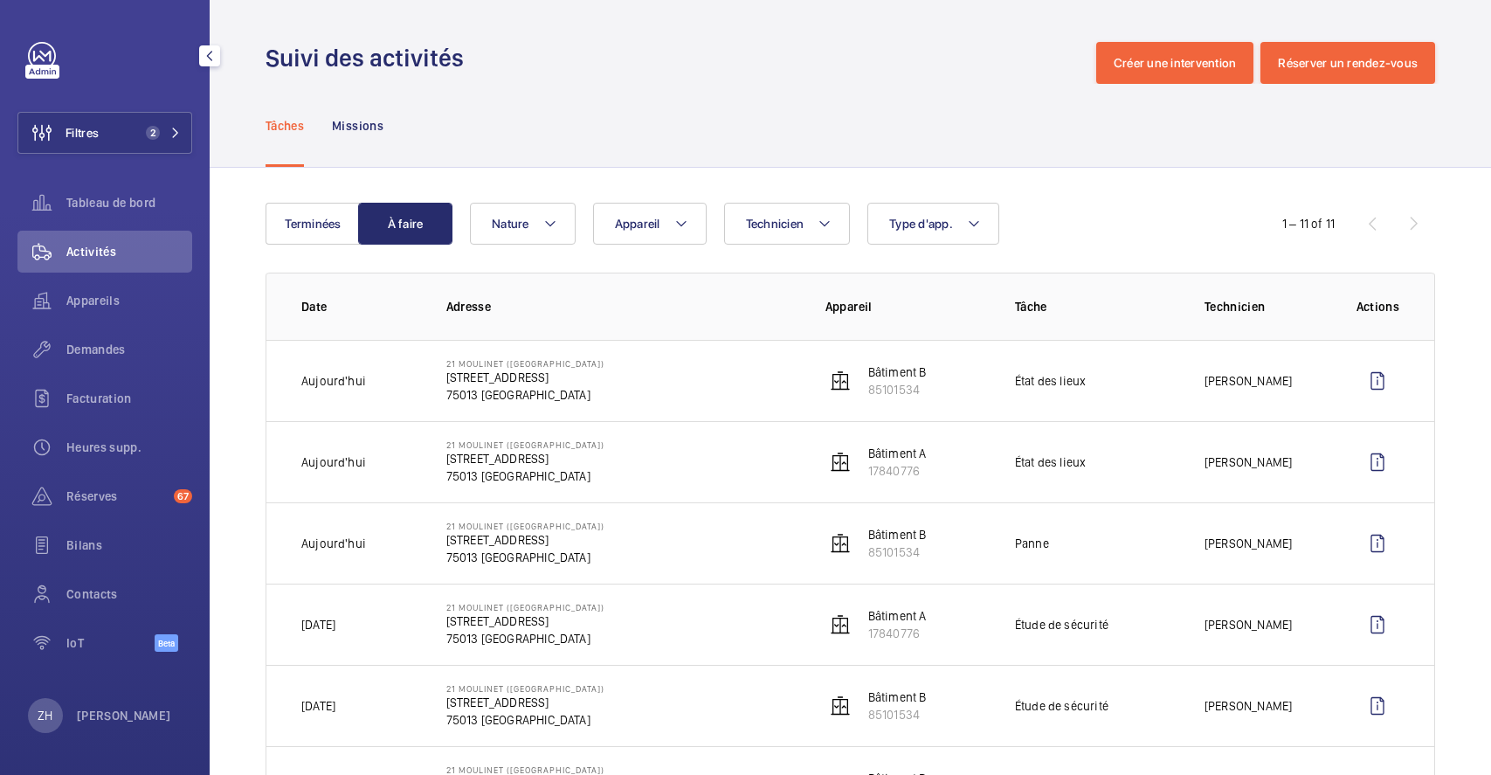 The image size is (1491, 775). I want to click on p: Missions, so click(357, 126).